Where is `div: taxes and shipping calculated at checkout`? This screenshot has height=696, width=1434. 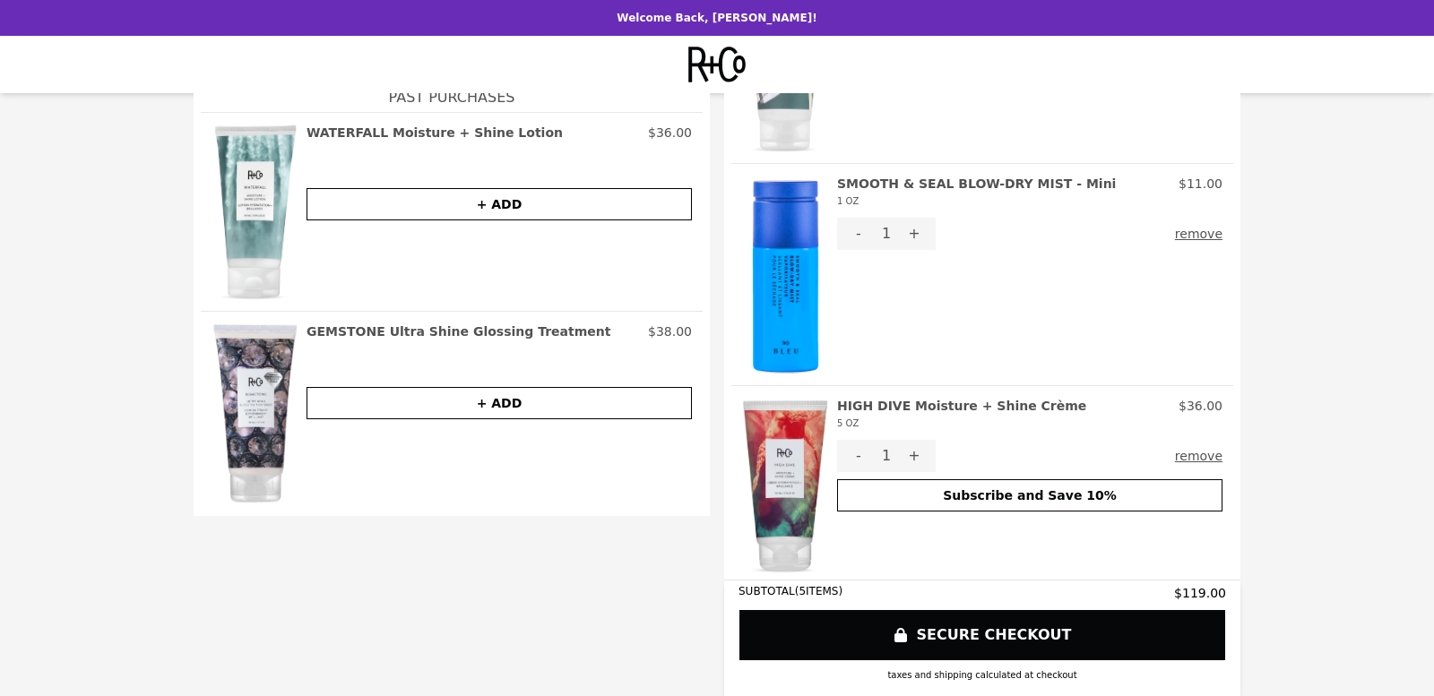 div: taxes and shipping calculated at checkout is located at coordinates (982, 675).